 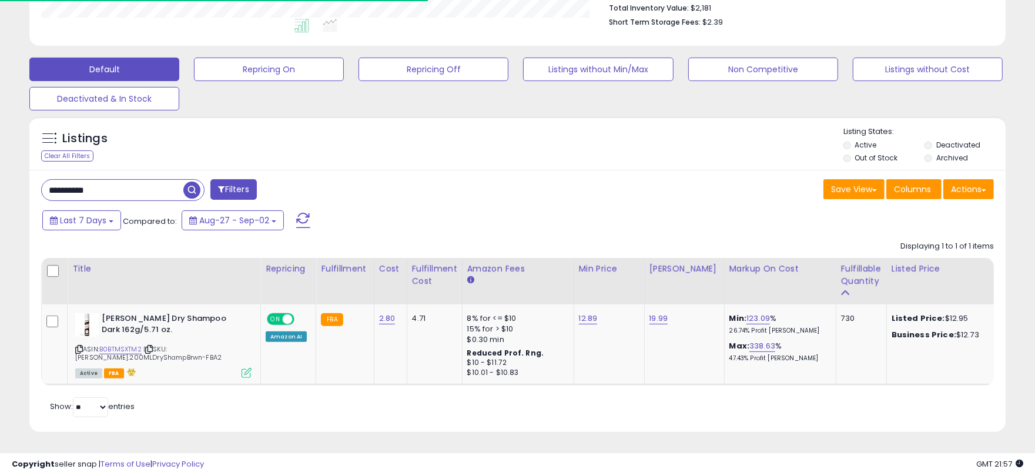 What do you see at coordinates (876, 157) in the screenshot?
I see `label: Out of Stock` at bounding box center [876, 157].